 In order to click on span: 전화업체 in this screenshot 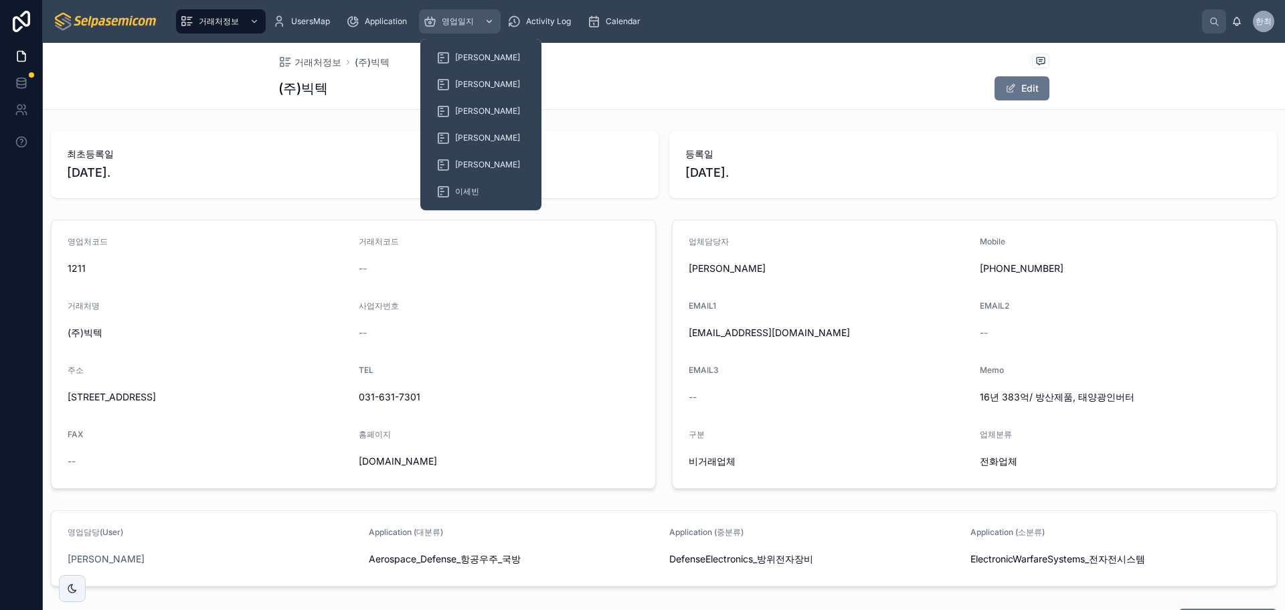, I will do `click(998, 461)`.